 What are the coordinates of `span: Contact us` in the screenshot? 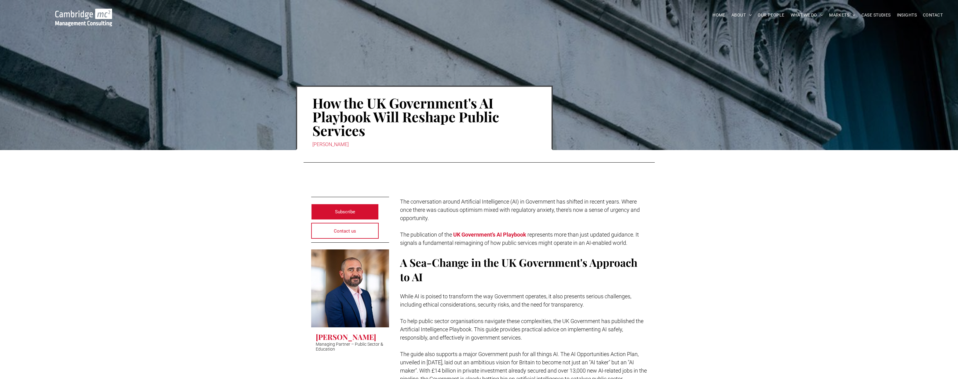 It's located at (345, 231).